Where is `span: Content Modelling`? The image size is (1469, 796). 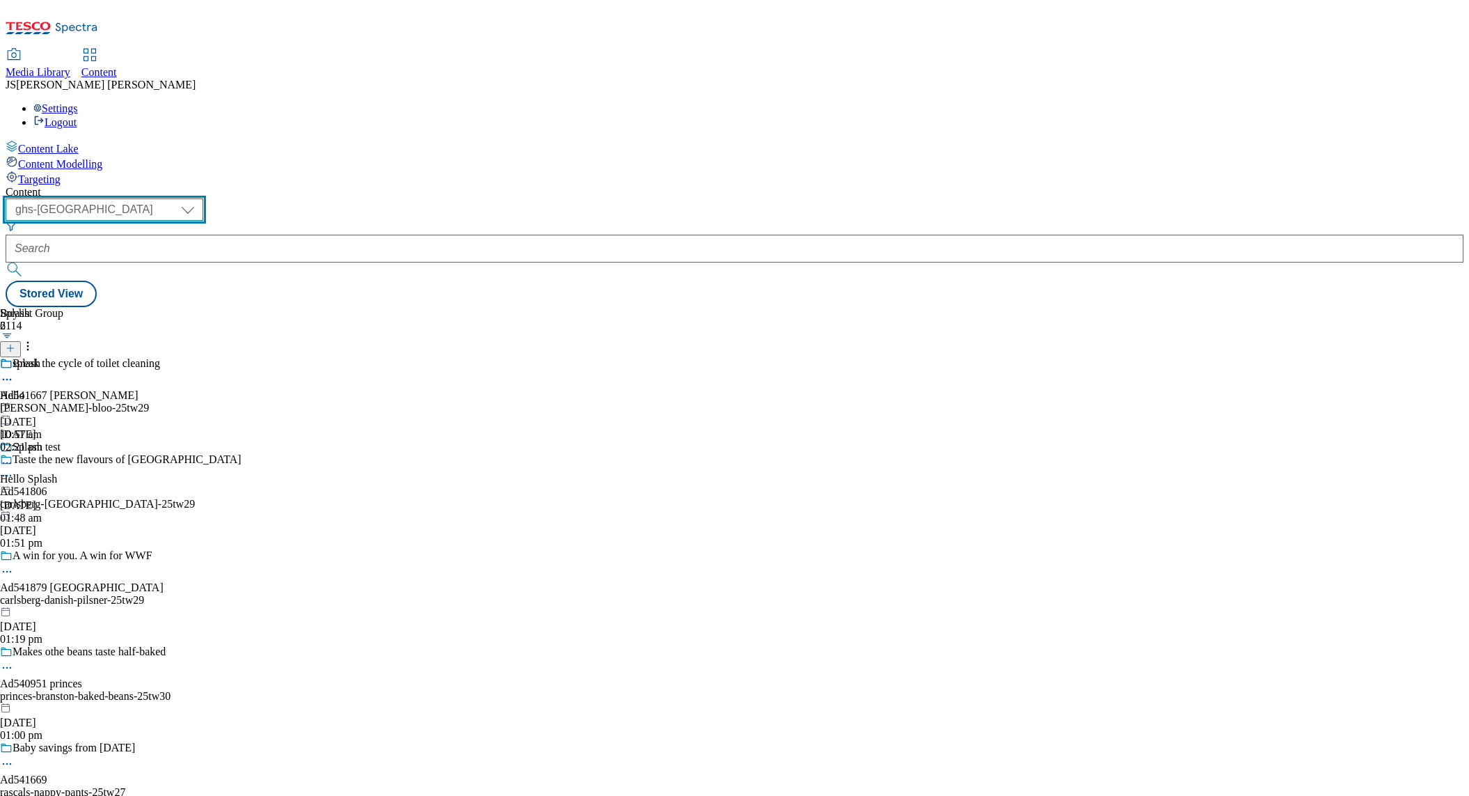
span: Content Modelling is located at coordinates (60, 164).